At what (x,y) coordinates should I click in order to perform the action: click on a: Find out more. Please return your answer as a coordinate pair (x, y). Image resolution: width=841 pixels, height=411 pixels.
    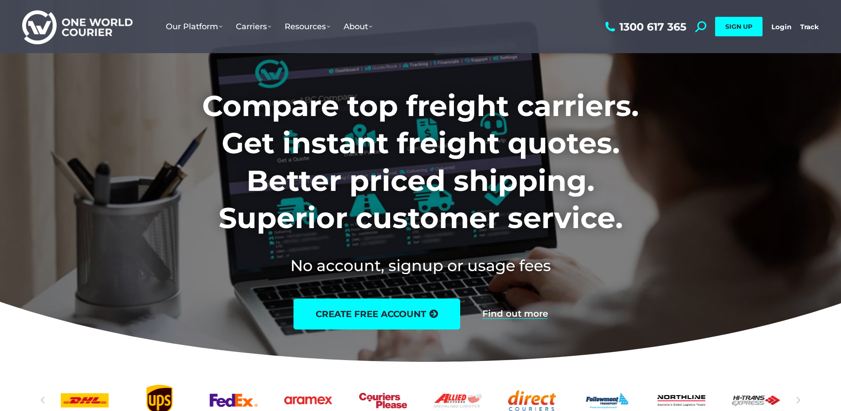
    Looking at the image, I should click on (515, 314).